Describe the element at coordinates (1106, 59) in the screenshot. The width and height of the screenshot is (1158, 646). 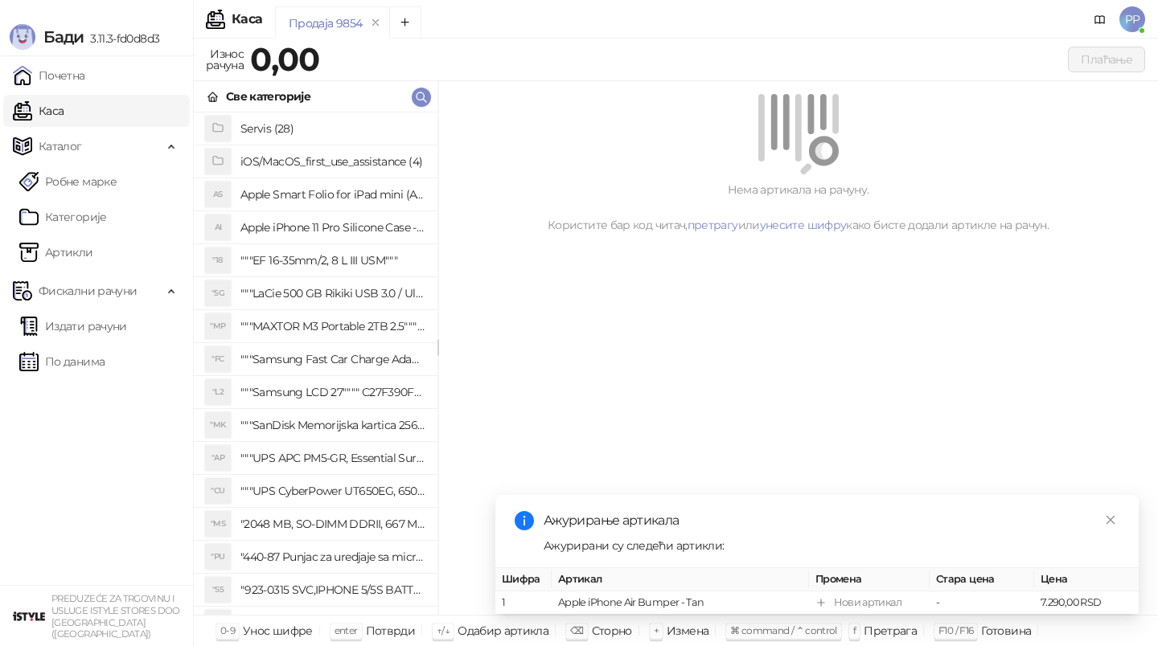
I see `button: Плаћање` at that location.